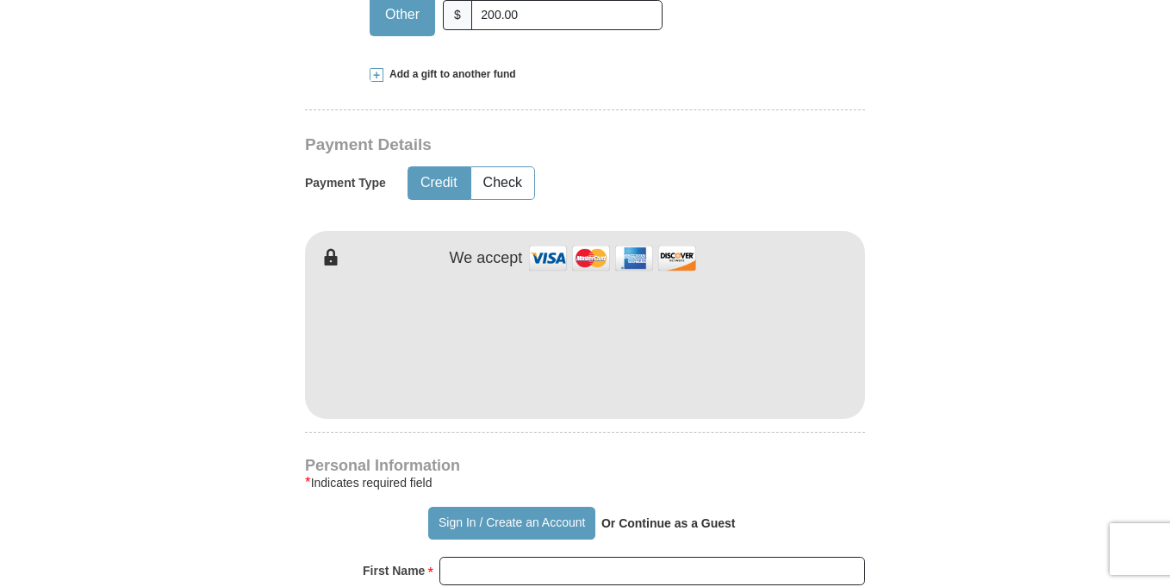 The width and height of the screenshot is (1170, 587). I want to click on img: credit cards accepted, so click(612, 258).